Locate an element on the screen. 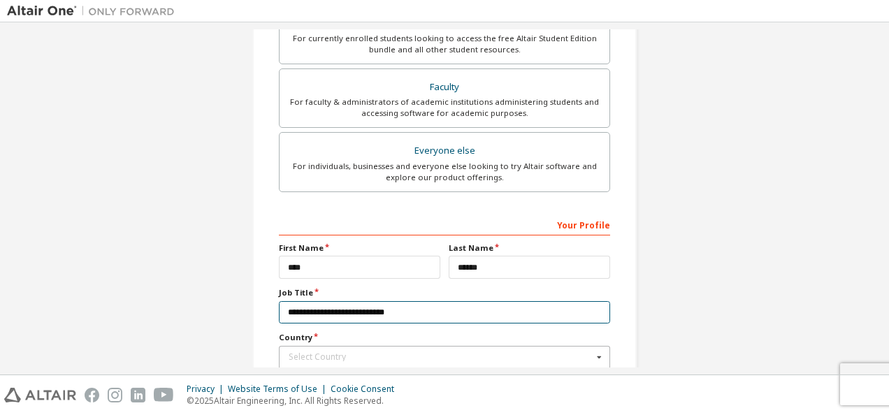  img: facebook.svg is located at coordinates (92, 395).